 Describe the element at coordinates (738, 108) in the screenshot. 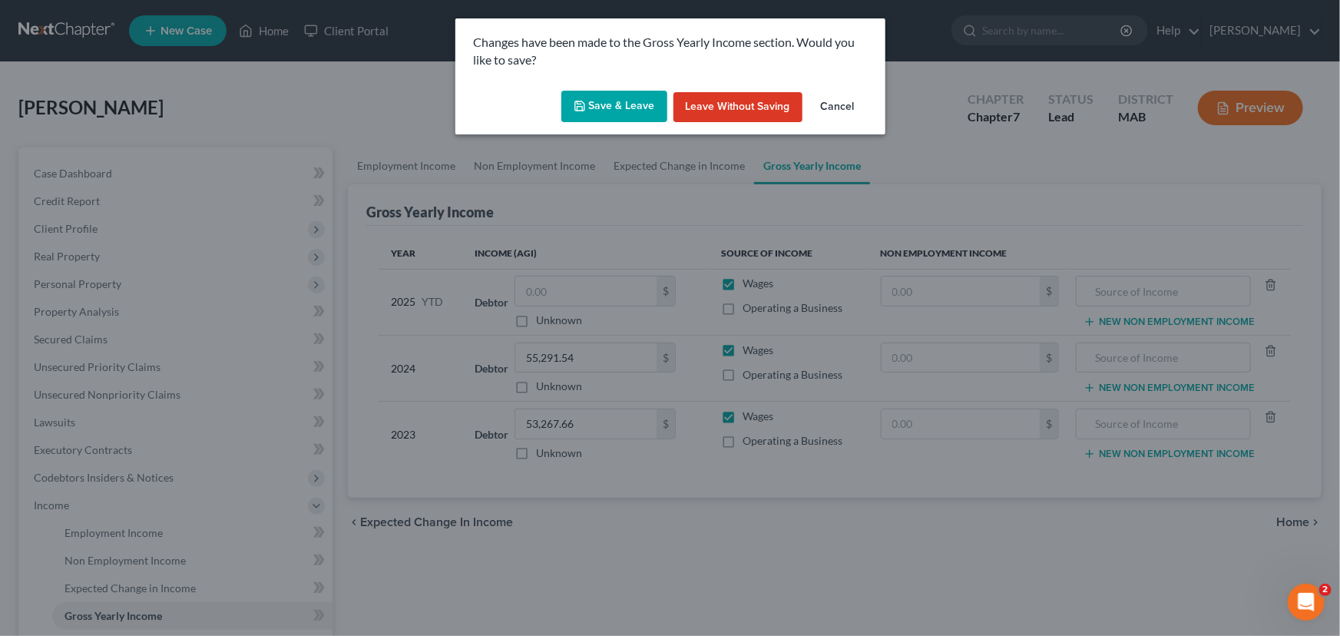

I see `button: Leave without Saving` at that location.